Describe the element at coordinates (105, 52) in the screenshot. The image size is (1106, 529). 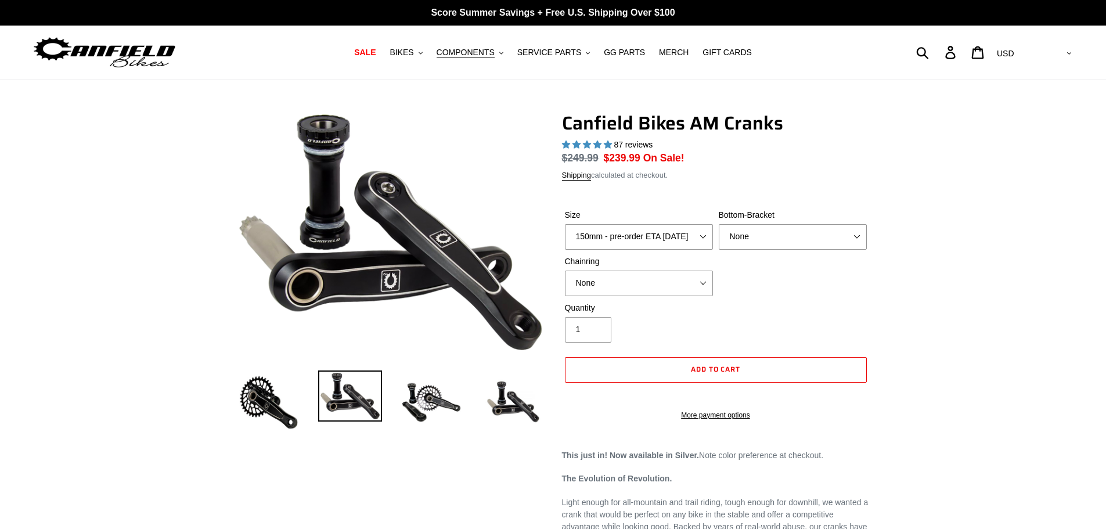
I see `img: Canfield Bikes` at that location.